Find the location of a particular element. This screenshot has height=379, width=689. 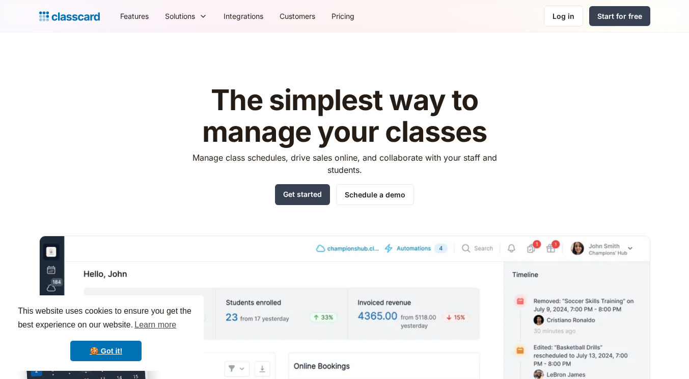

div: Start for free is located at coordinates (620, 16).